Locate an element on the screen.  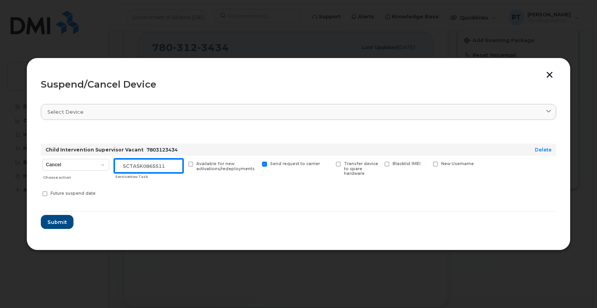
div: Choose action is located at coordinates (76, 176).